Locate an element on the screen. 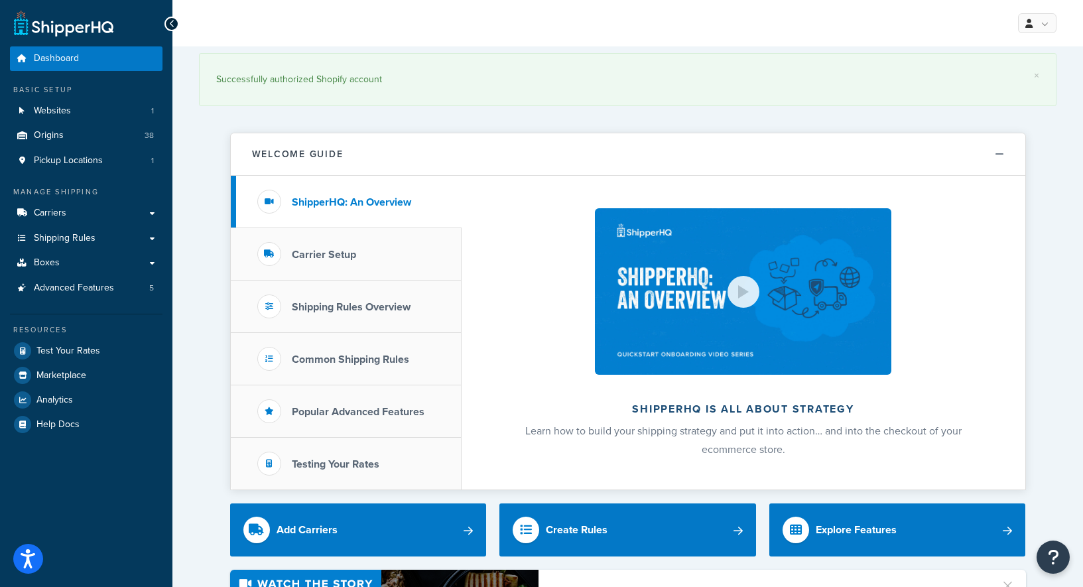  div: Add Carriers is located at coordinates (307, 530).